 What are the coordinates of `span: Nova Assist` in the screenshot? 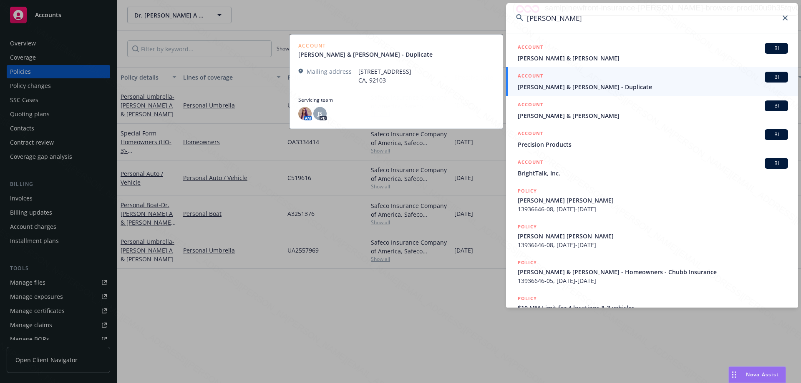 It's located at (762, 375).